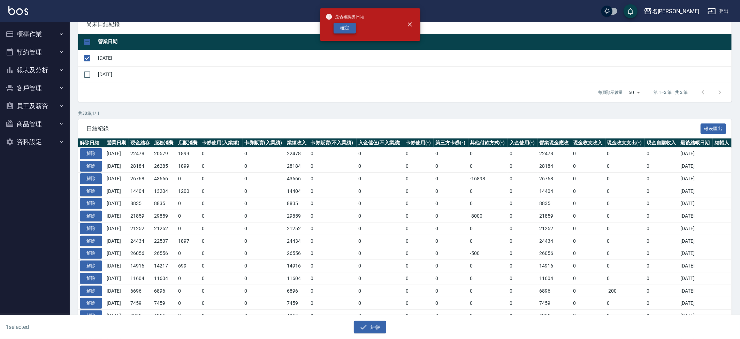 The image size is (740, 339). Describe the element at coordinates (141, 316) in the screenshot. I see `td: 4255` at that location.